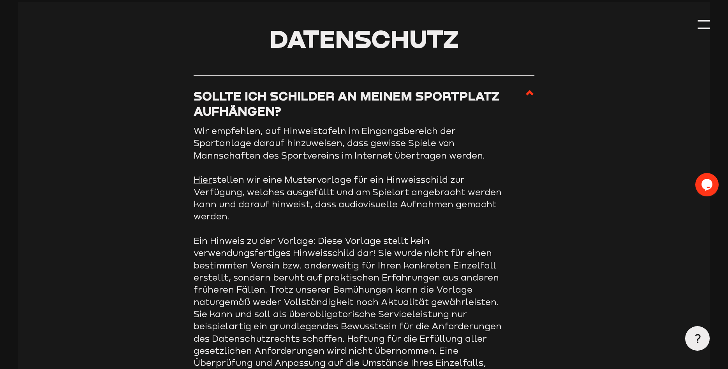  What do you see at coordinates (349, 143) in the screenshot?
I see `p: Wir empfehlen, auf Hinweistafeln im Eingangsbereich der Sportanlage darauf hinzuweisen, dass gewi...` at bounding box center [349, 143].